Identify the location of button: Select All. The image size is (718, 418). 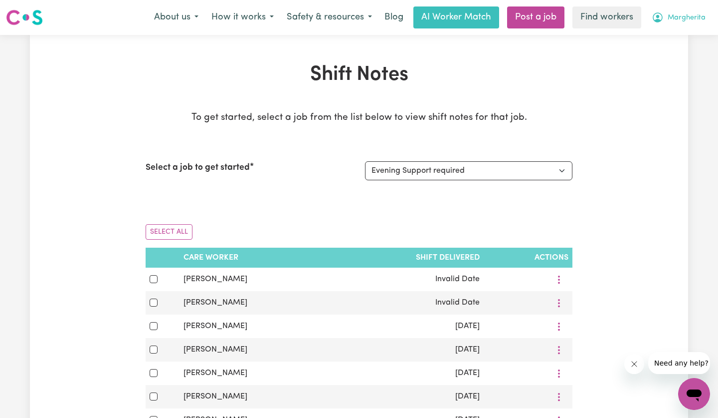
(169, 231).